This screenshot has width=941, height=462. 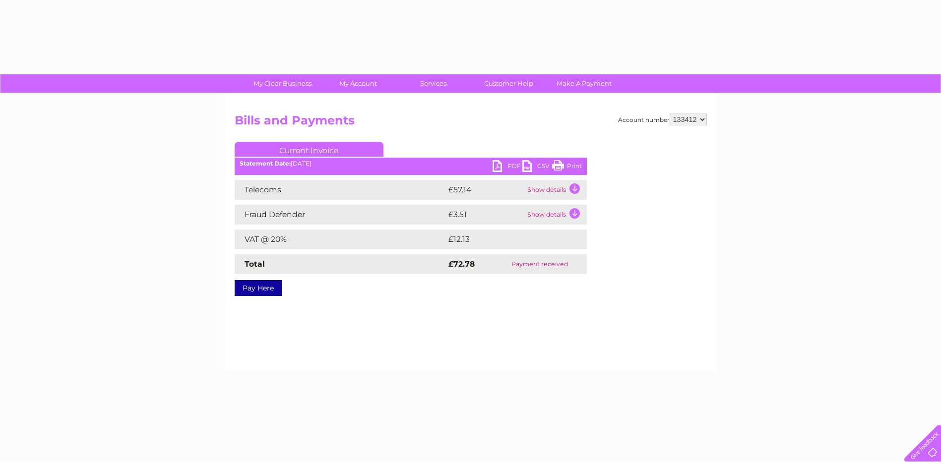 I want to click on a: Current Invoice, so click(x=309, y=149).